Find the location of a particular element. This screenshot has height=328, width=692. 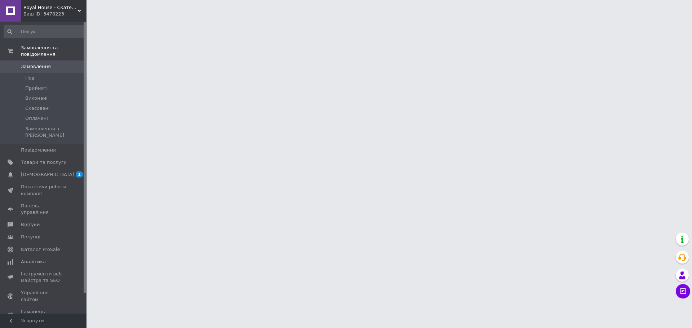

span: Інструменти веб-майстра та SEO is located at coordinates (44, 277).